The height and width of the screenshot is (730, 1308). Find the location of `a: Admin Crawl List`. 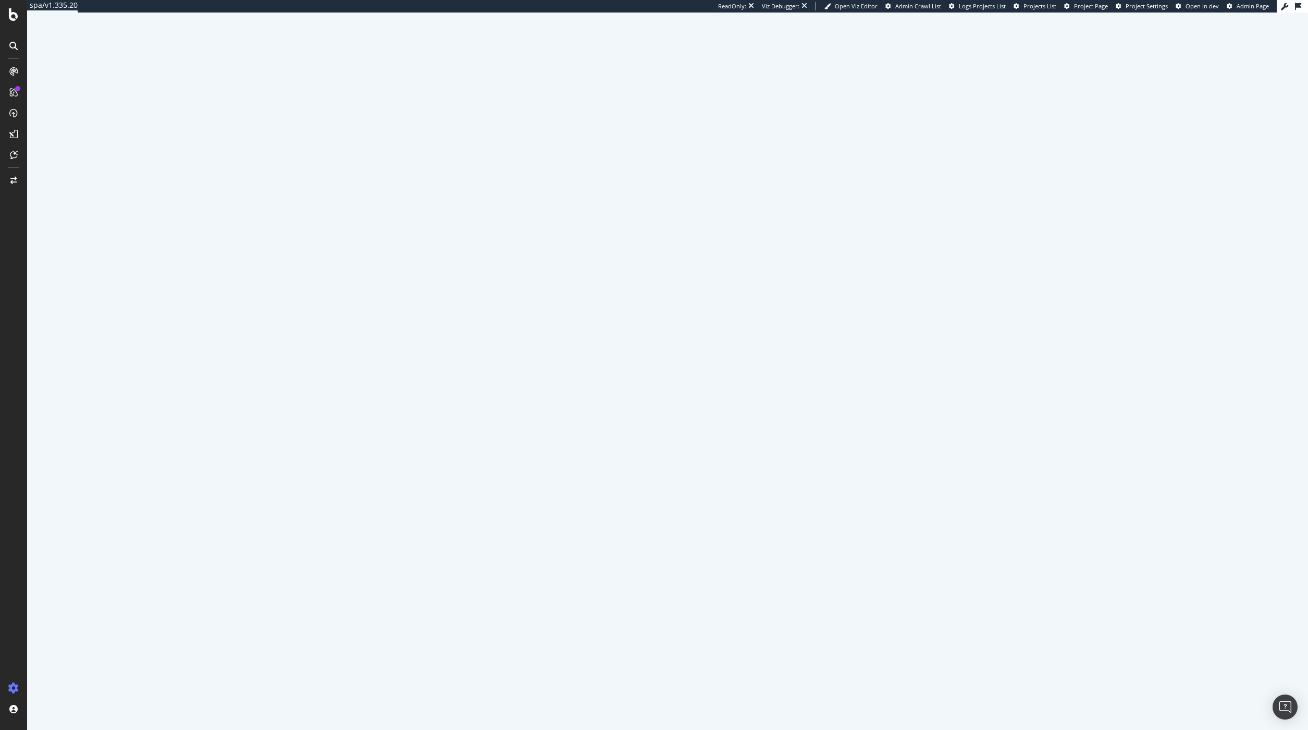

a: Admin Crawl List is located at coordinates (913, 6).